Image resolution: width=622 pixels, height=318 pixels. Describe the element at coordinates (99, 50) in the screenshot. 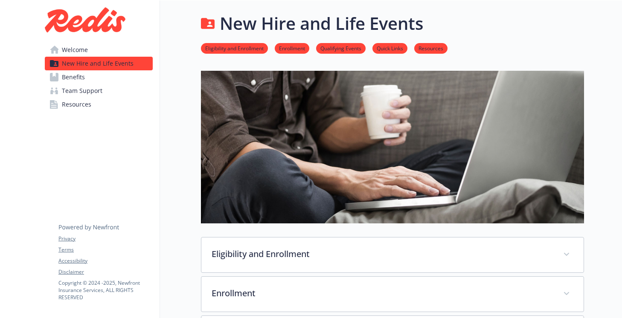

I see `a: Welcome` at that location.